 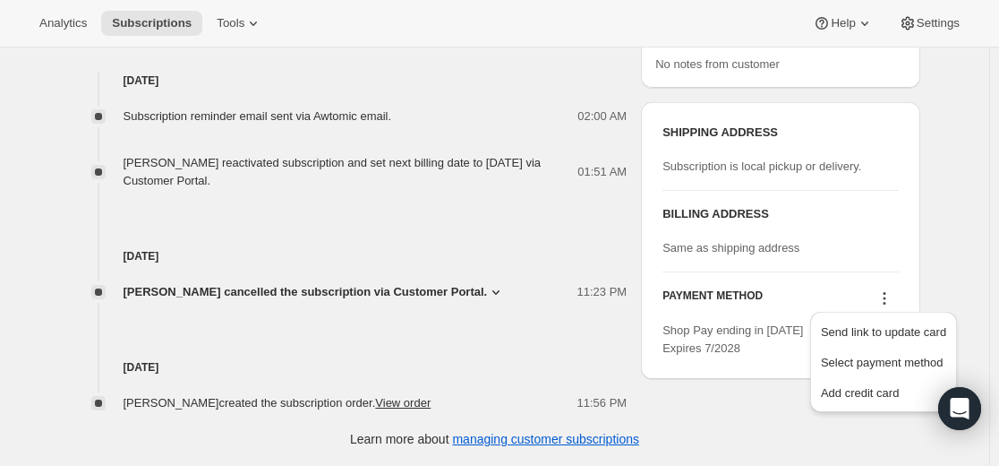 I want to click on span: Send link to update card, so click(x=884, y=331).